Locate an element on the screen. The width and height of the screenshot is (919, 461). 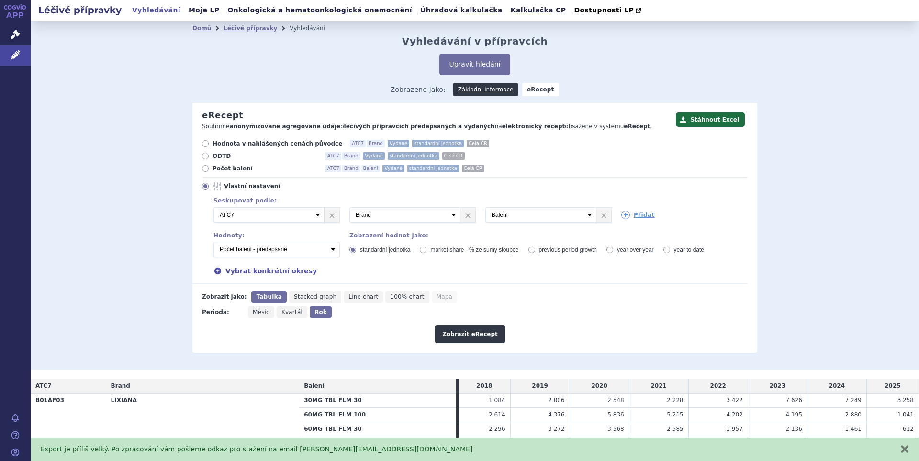
td: 2024 is located at coordinates (837, 386).